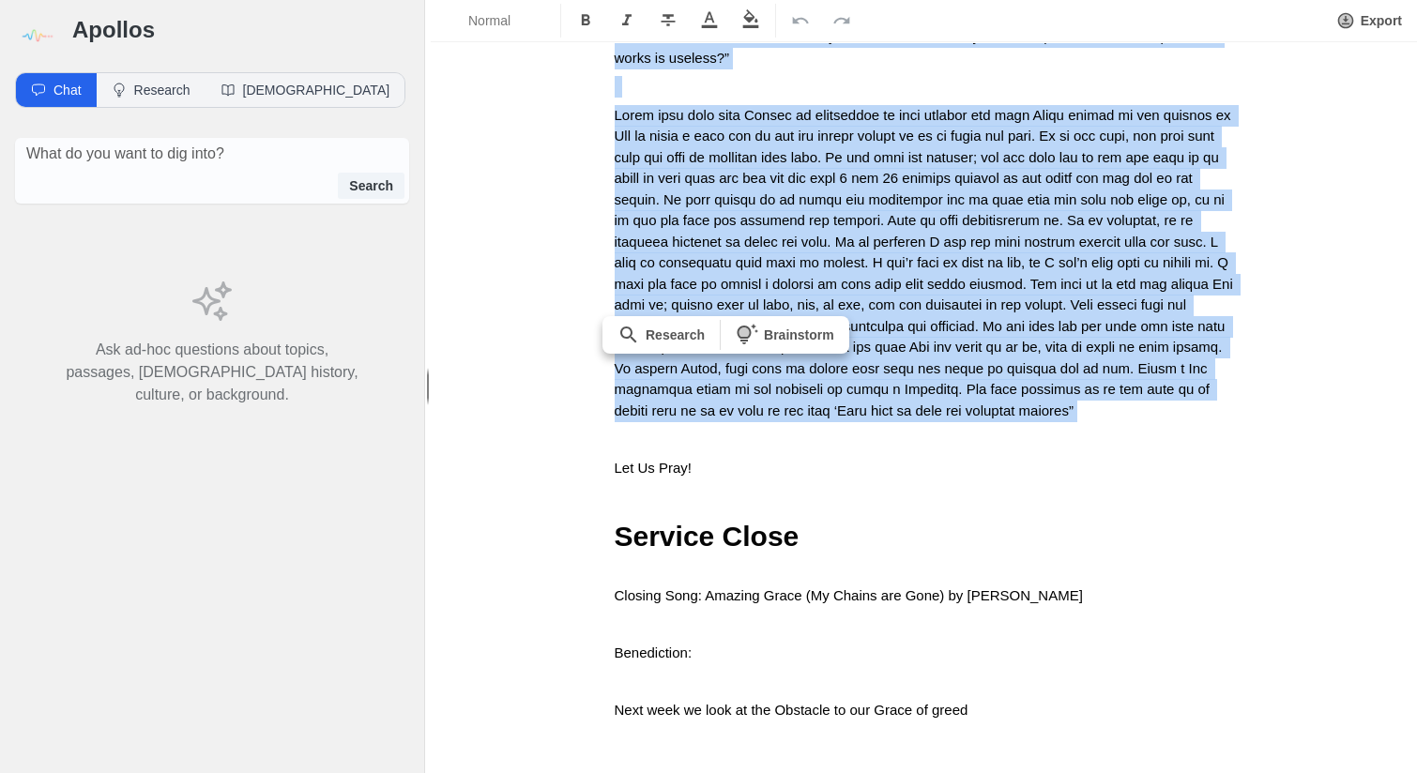  What do you see at coordinates (501, 21) in the screenshot?
I see `span: Normal` at bounding box center [501, 21].